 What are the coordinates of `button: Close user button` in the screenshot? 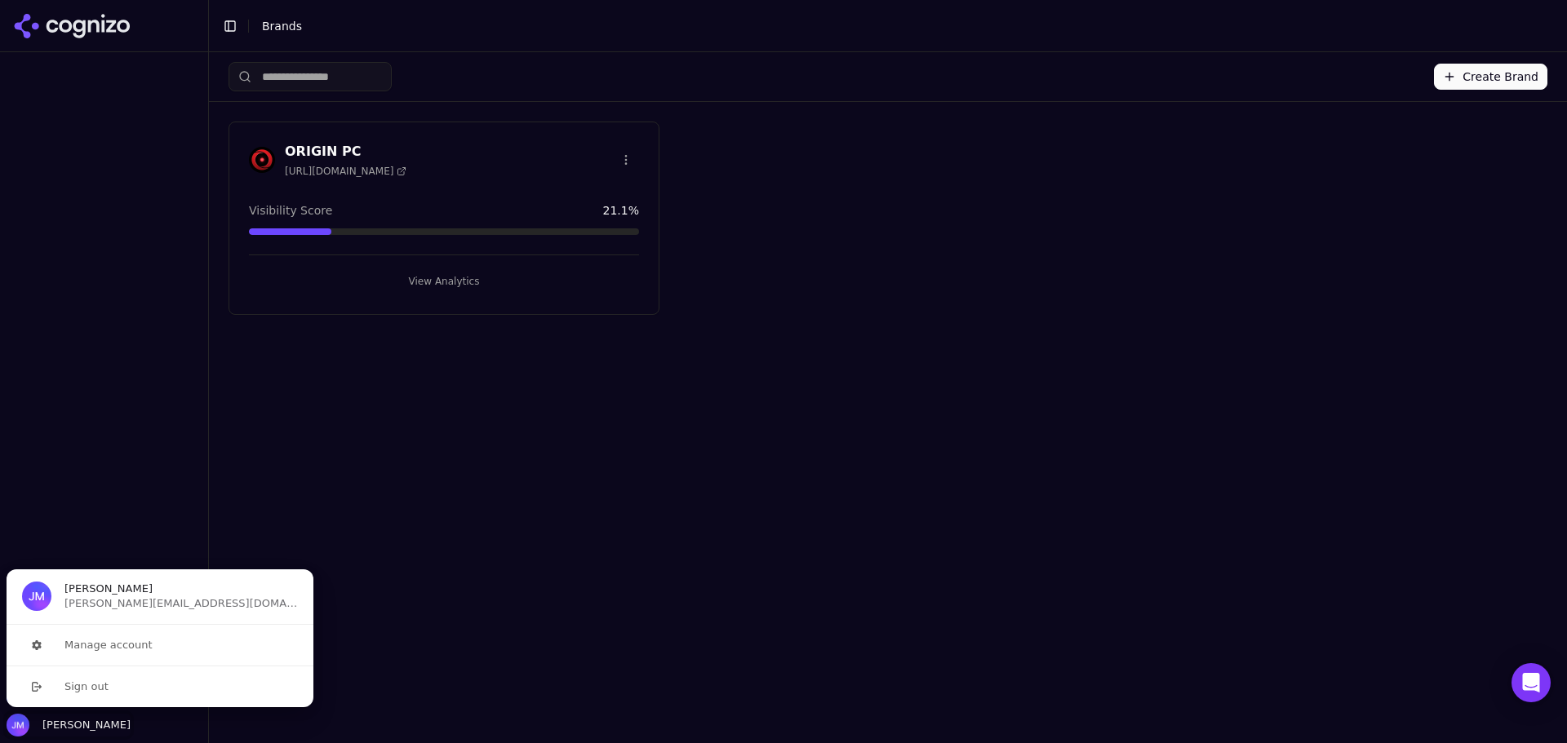 It's located at (69, 725).